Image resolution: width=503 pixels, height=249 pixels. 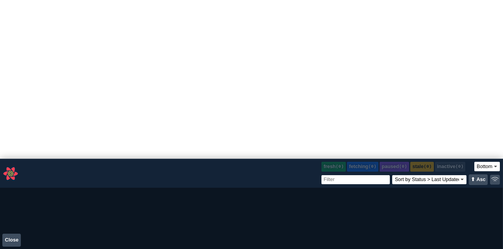 I want to click on span: fetching, so click(x=363, y=167).